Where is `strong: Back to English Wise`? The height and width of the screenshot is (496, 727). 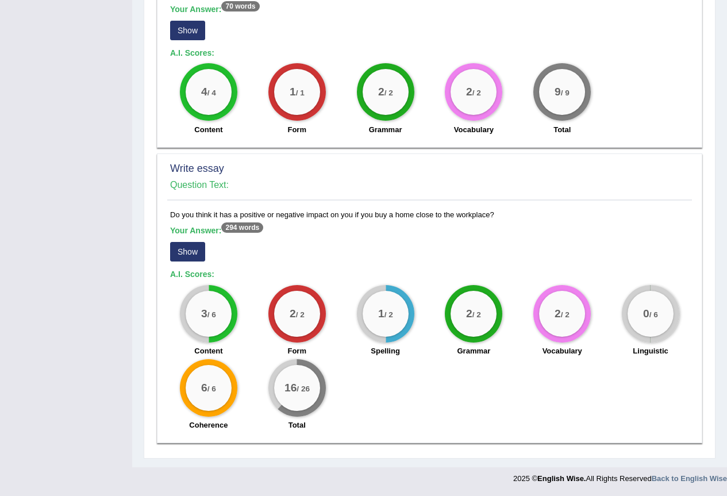 strong: Back to English Wise is located at coordinates (689, 478).